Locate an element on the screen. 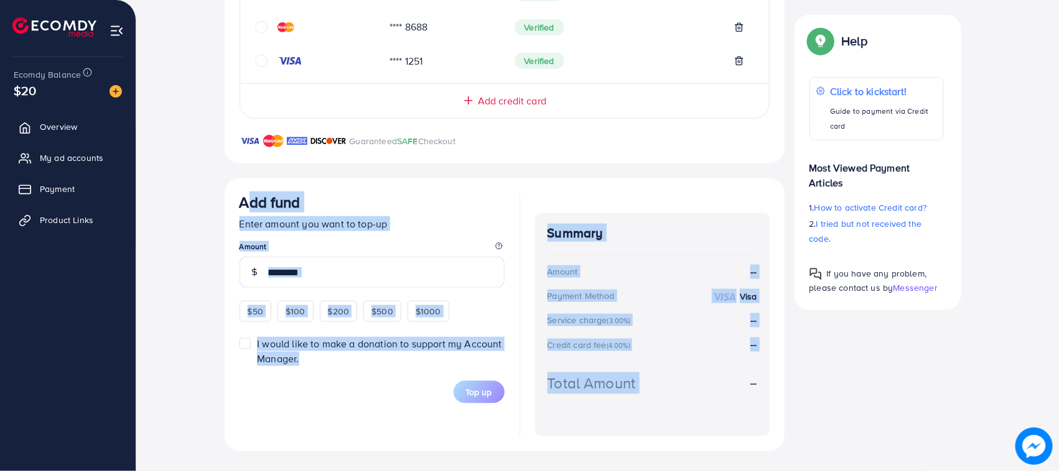 Image resolution: width=1059 pixels, height=471 pixels. a: Product Links is located at coordinates (68, 220).